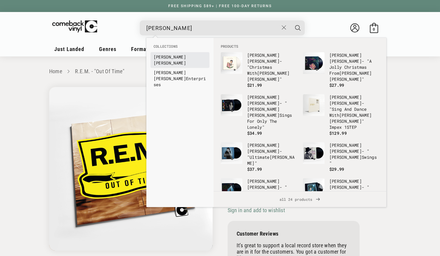 The width and height of the screenshot is (440, 256). Describe the element at coordinates (341, 196) in the screenshot. I see `li: products: Frank Sinatra - "Francis Albert Sinatra & Antonio Carlos Jobim"` at that location.